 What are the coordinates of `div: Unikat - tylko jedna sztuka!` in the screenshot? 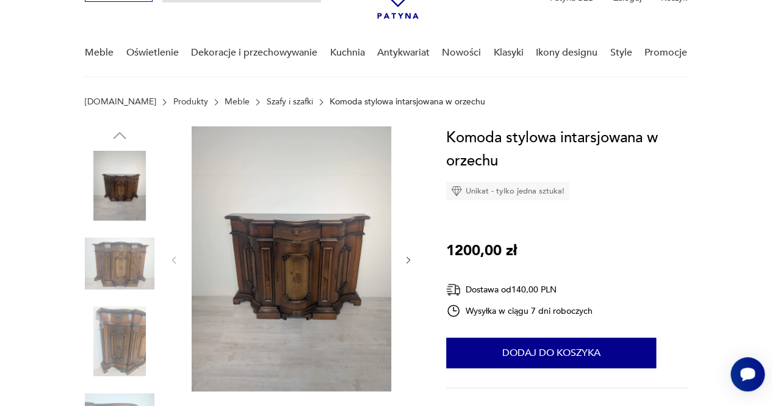 It's located at (508, 191).